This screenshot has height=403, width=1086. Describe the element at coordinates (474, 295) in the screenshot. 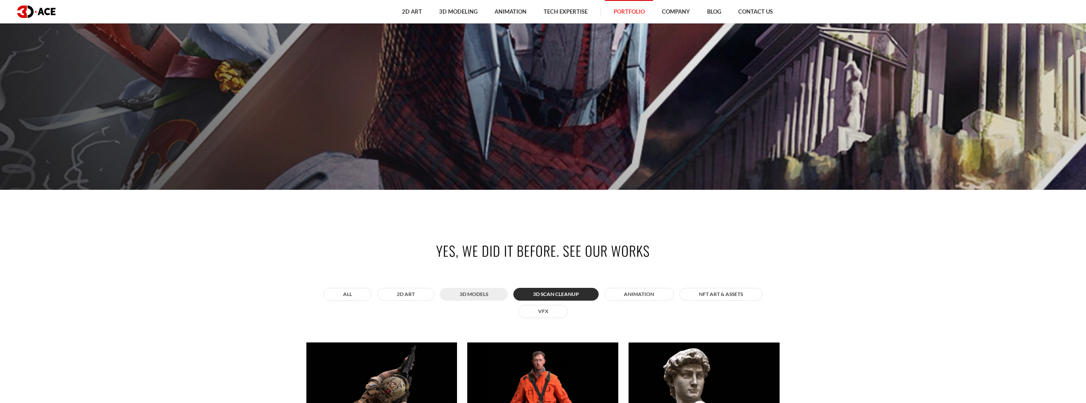

I see `button: 3D MODELS` at that location.